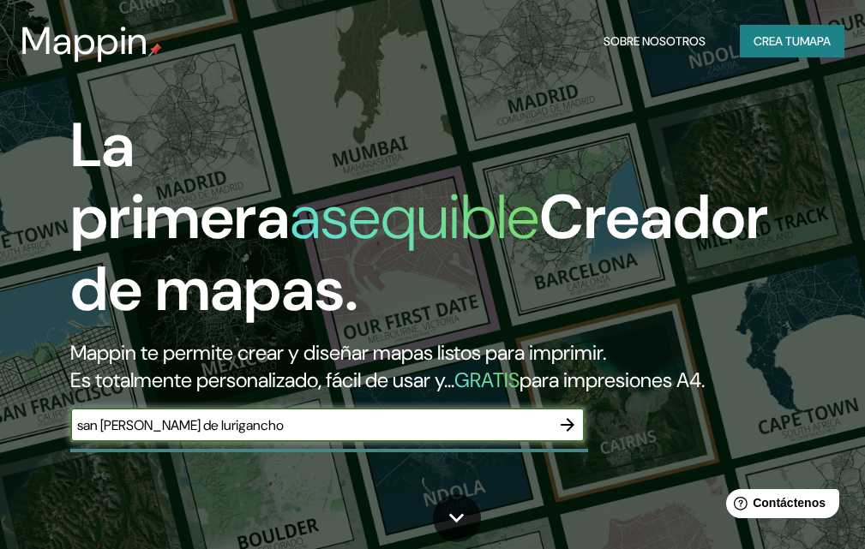 The image size is (865, 549). I want to click on font: mapa, so click(815, 41).